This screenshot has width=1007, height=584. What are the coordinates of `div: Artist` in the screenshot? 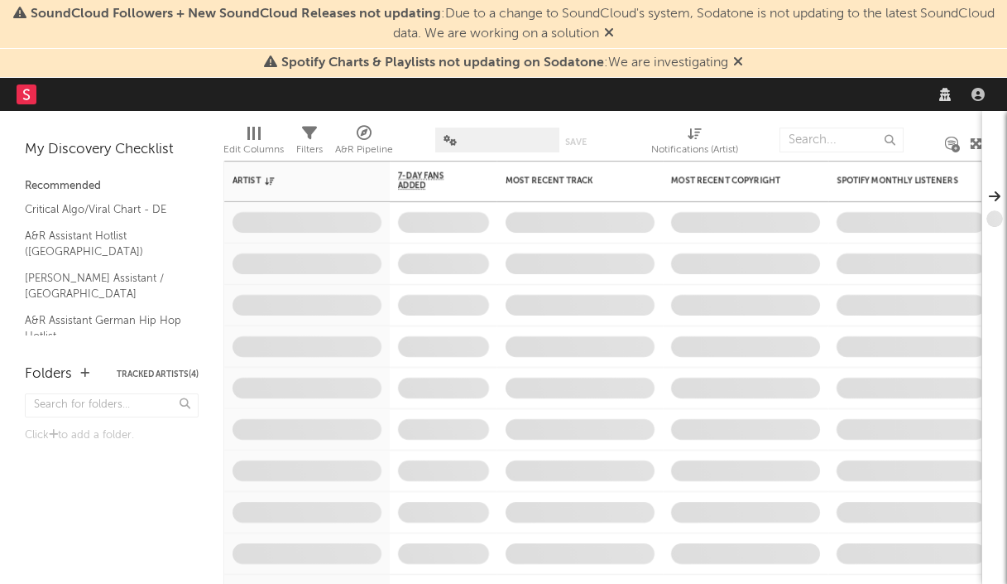 It's located at (295, 180).